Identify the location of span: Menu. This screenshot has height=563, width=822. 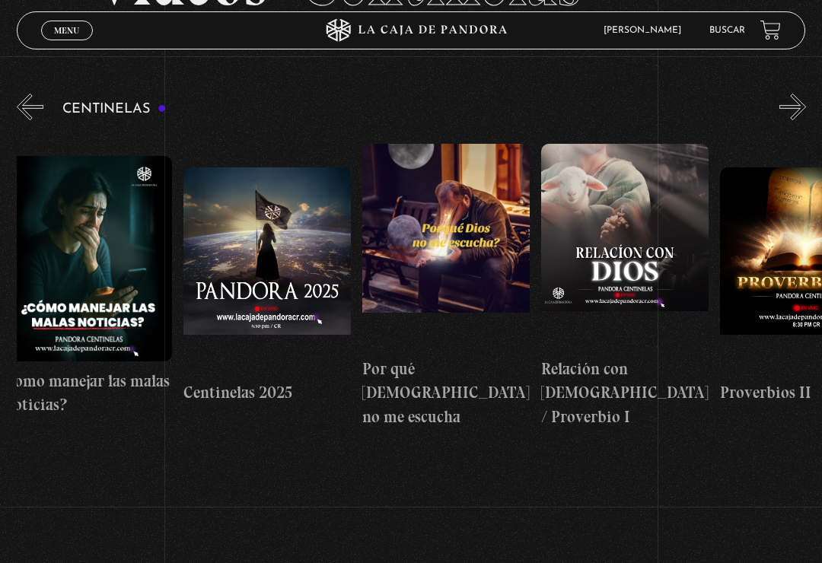
(66, 30).